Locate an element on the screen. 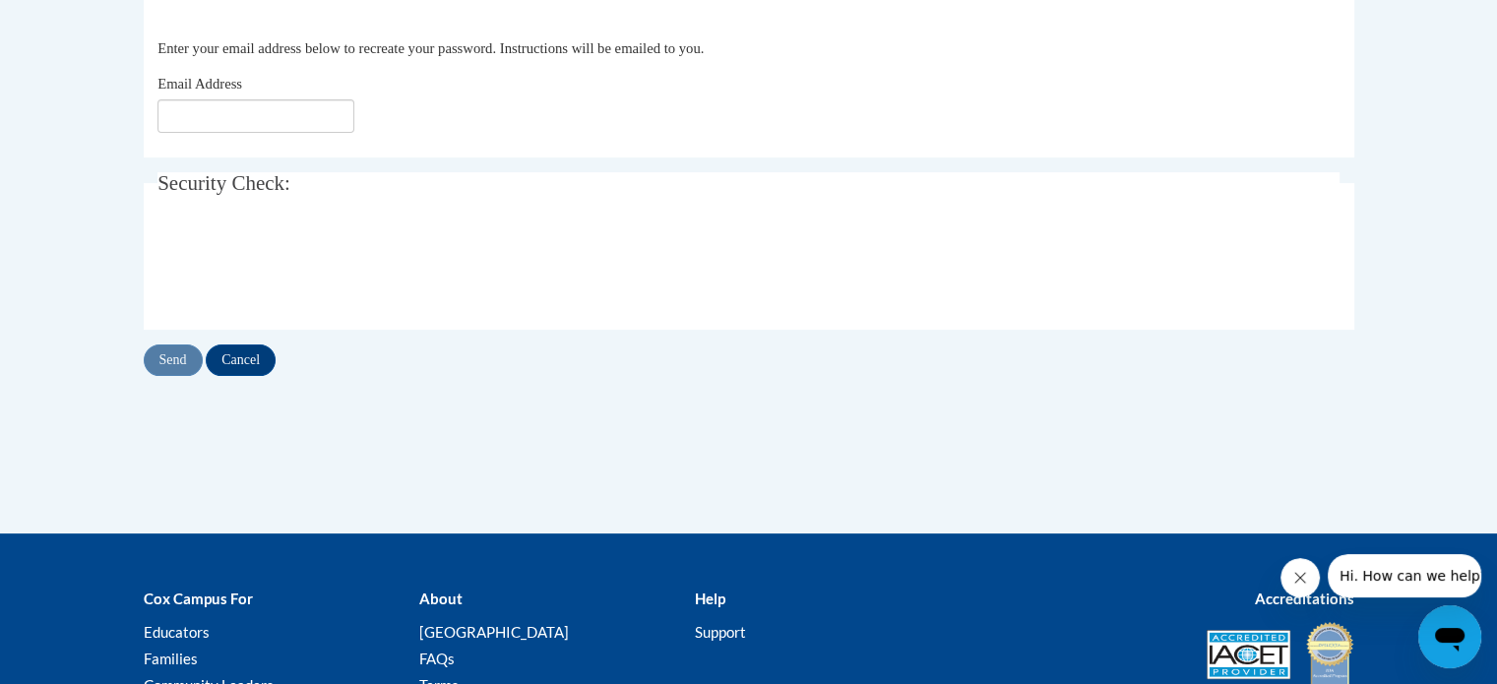 The height and width of the screenshot is (684, 1497). span: Enter your email address below to recreate your password. Instructions will be emailed to you. is located at coordinates (430, 48).